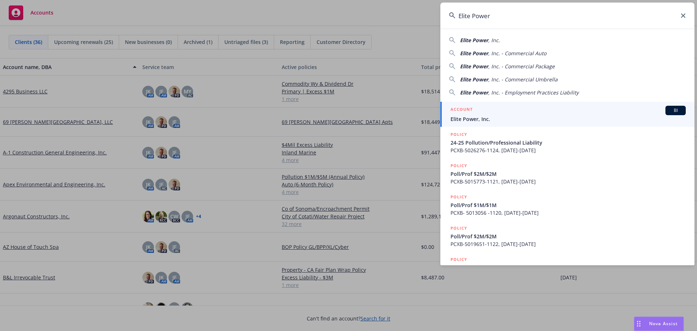 This screenshot has height=331, width=697. What do you see at coordinates (659, 324) in the screenshot?
I see `button: Nova Assist` at bounding box center [659, 324].